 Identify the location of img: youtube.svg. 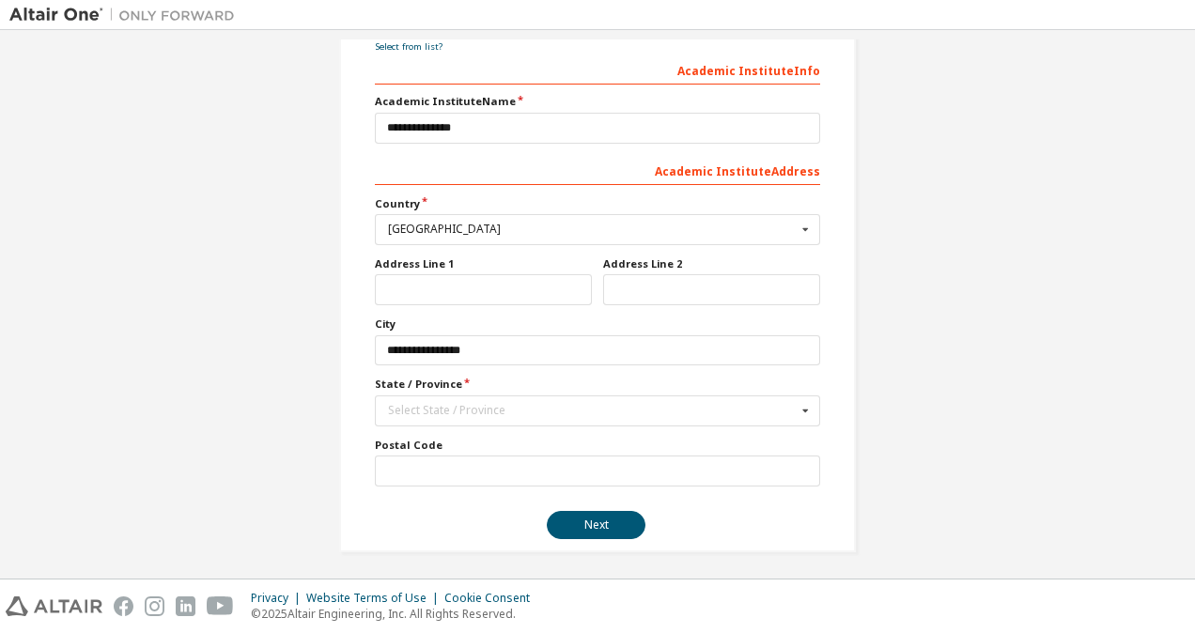
(220, 606).